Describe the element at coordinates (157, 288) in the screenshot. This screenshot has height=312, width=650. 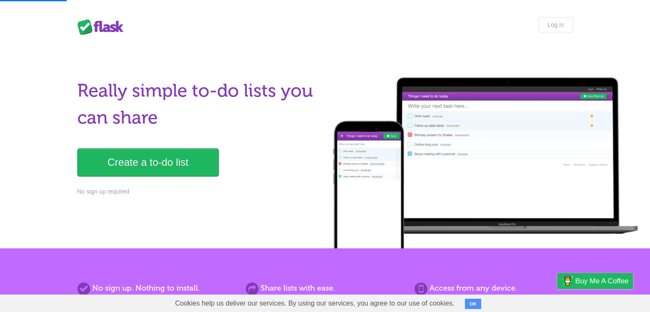
I see `h2: No sign up. Nothing to install.` at that location.